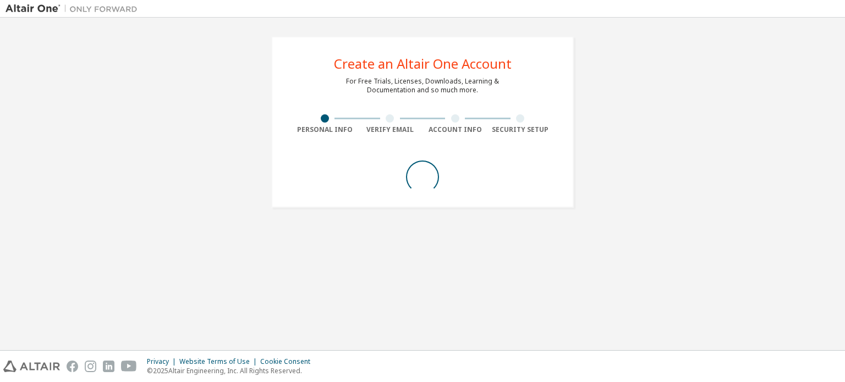 This screenshot has width=845, height=382. What do you see at coordinates (520, 130) in the screenshot?
I see `div: Security Setup` at bounding box center [520, 130].